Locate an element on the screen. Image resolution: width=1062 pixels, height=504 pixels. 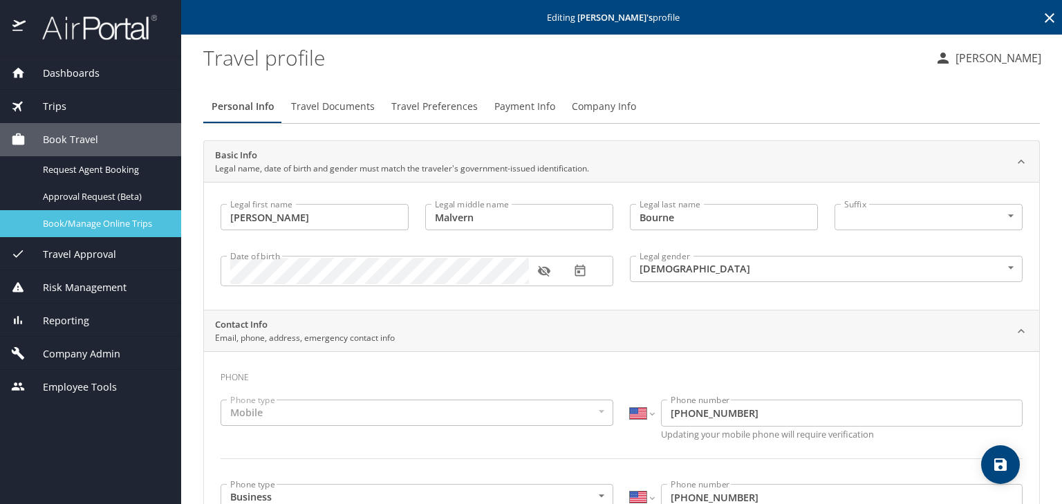
span: Travel Preferences is located at coordinates (434, 107).